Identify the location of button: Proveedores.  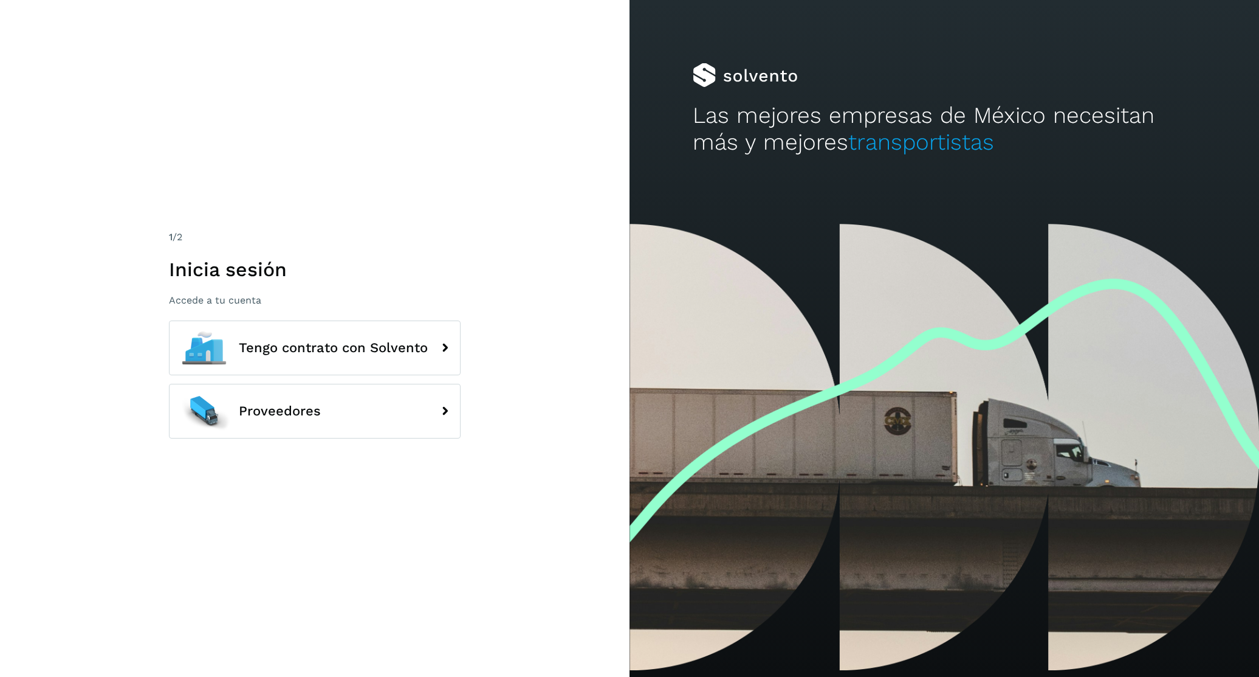
(315, 411).